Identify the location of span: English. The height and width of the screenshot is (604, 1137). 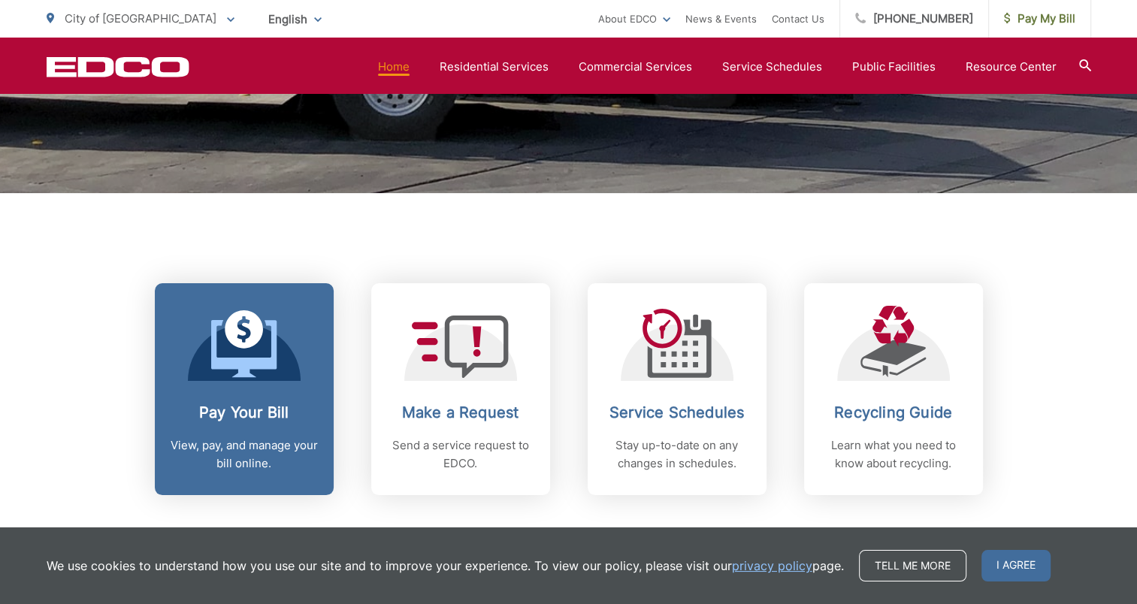
(295, 19).